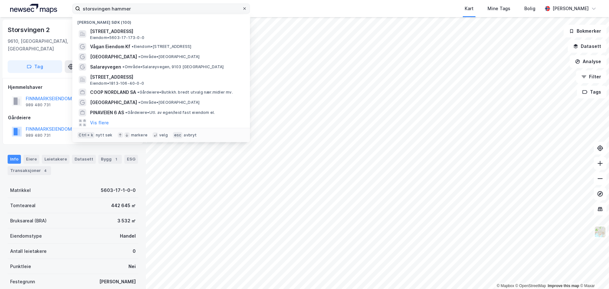 The width and height of the screenshot is (609, 289). What do you see at coordinates (35, 67) in the screenshot?
I see `button: Tag` at bounding box center [35, 67].